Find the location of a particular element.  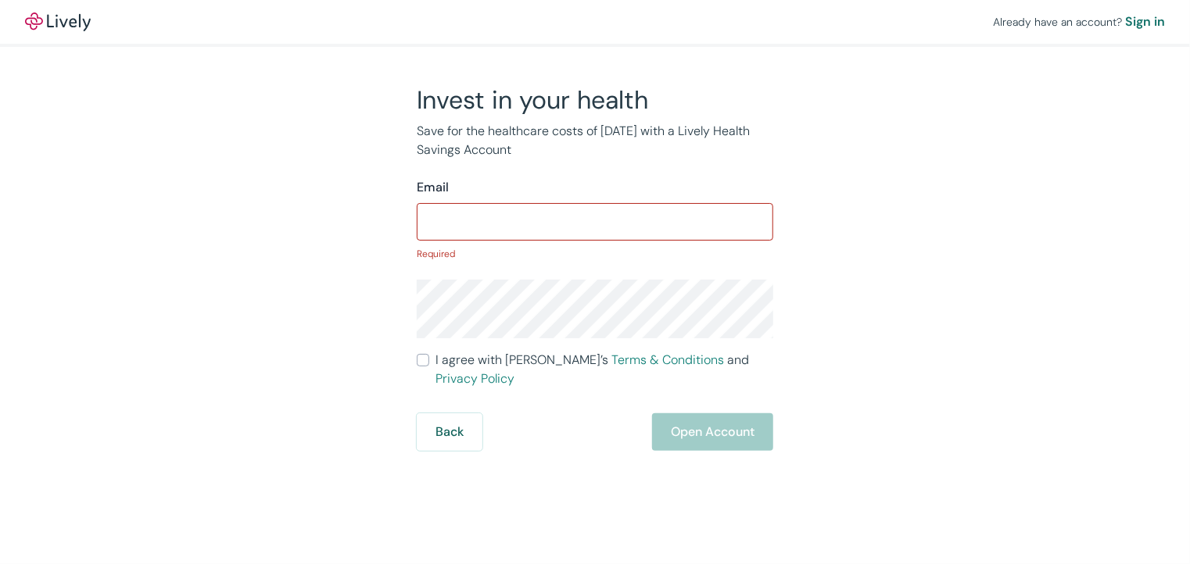

div: Already have an account? is located at coordinates (1079, 22).